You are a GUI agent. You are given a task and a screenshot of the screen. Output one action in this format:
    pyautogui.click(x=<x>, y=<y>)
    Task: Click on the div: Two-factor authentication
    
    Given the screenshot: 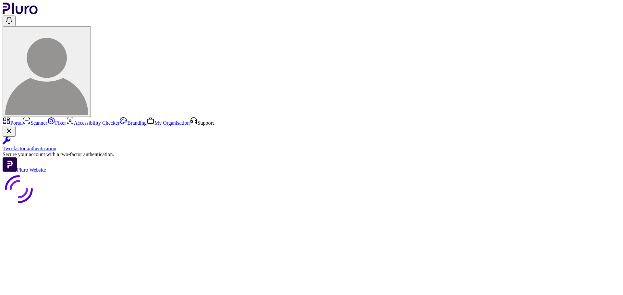 What is the action you would take?
    pyautogui.click(x=311, y=149)
    